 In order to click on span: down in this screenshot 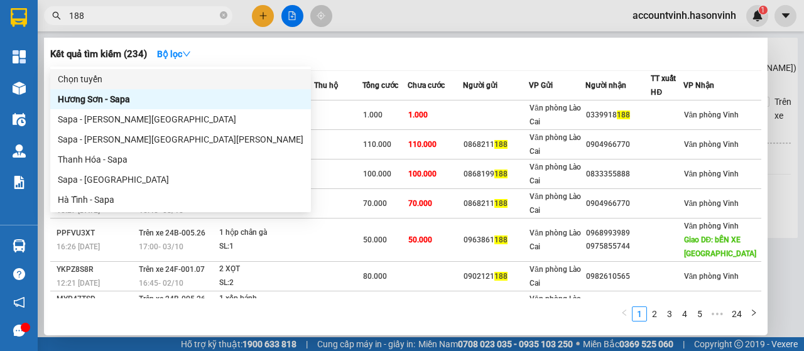, I will do `click(187, 54)`.